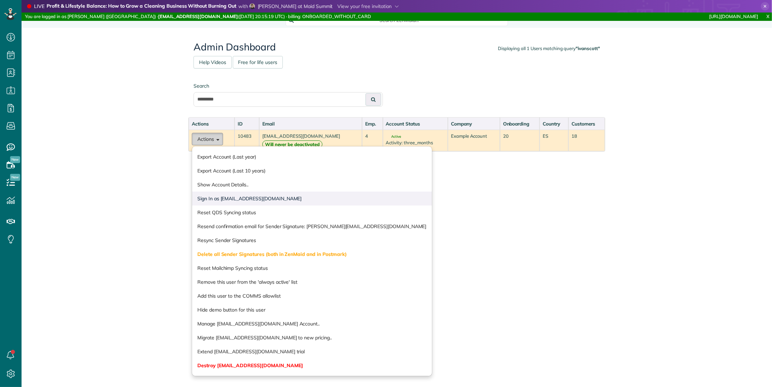  I want to click on div: Actions, so click(212, 124).